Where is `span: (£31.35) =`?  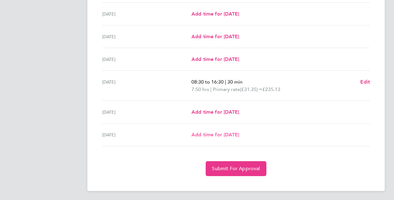 span: (£31.35) = is located at coordinates (251, 89).